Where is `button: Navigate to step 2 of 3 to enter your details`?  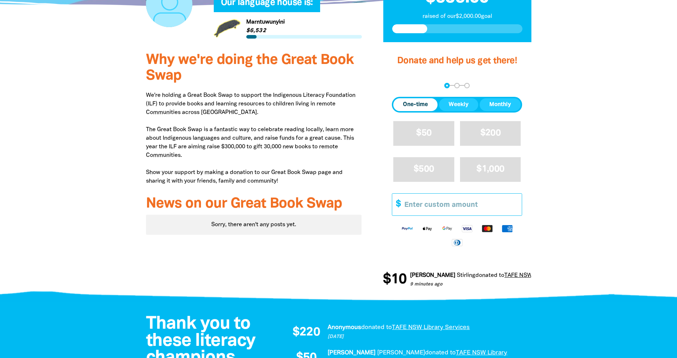
button: Navigate to step 2 of 3 to enter your details is located at coordinates (457, 85).